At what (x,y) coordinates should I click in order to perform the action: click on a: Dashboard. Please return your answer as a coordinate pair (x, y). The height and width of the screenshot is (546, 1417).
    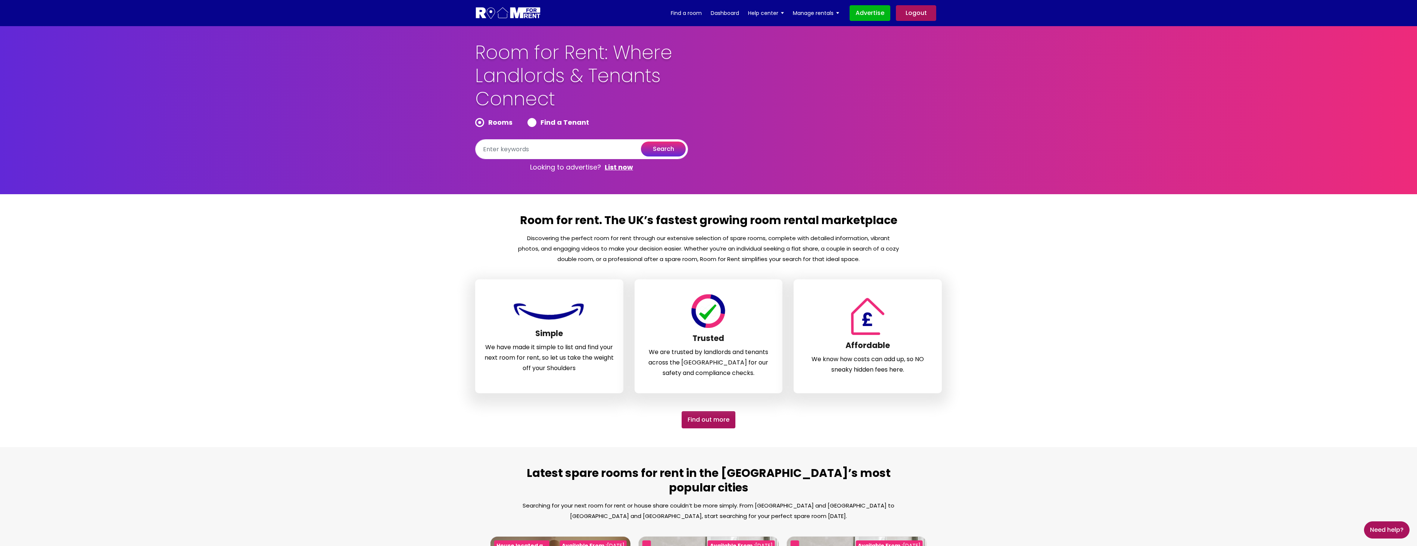
    Looking at the image, I should click on (725, 13).